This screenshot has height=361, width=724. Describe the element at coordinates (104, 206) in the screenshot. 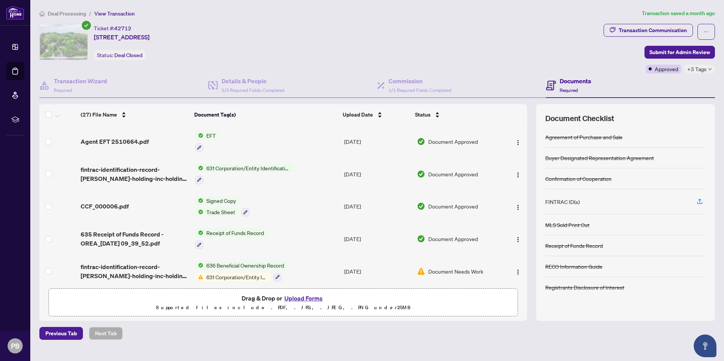

I see `span: CCF_000006.pdf` at that location.